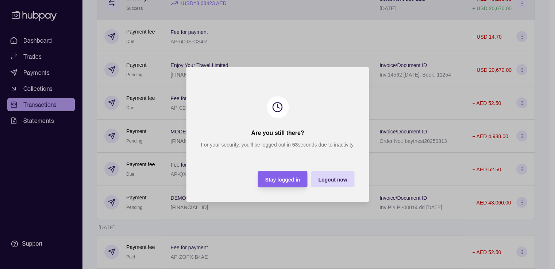 The image size is (555, 269). Describe the element at coordinates (277, 145) in the screenshot. I see `p: For your security, you’ll be logged out in seconds due to inactivity.` at that location.